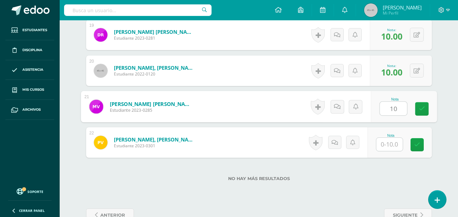 The width and height of the screenshot is (458, 217). Describe the element at coordinates (30, 30) in the screenshot. I see `a: Estudiantes` at that location.